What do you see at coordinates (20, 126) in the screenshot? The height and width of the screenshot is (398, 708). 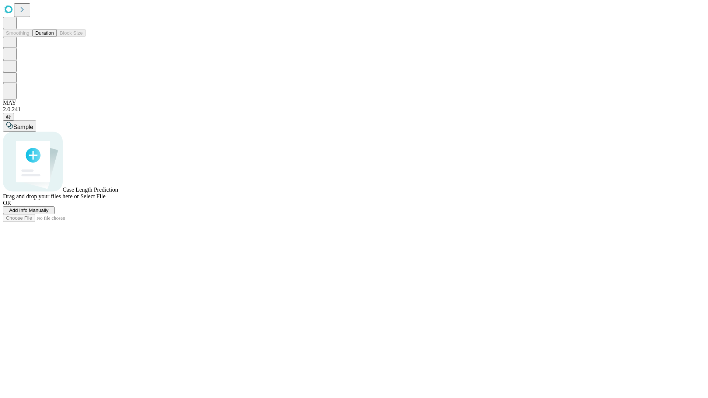 I see `button: Sample` at bounding box center [20, 126].